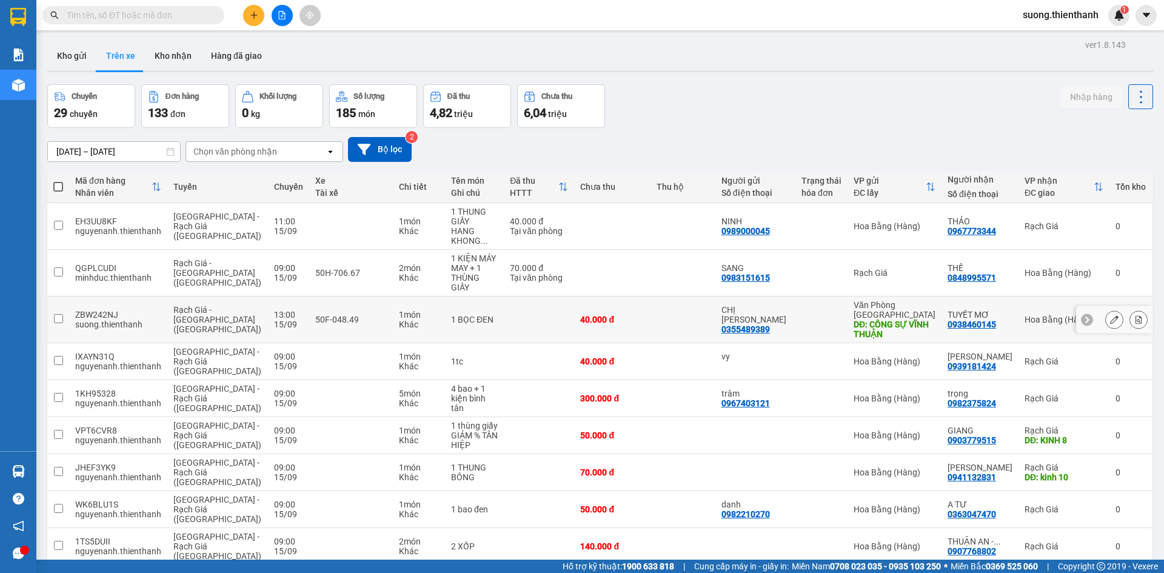 Image resolution: width=1164 pixels, height=573 pixels. I want to click on div: trâm, so click(755, 393).